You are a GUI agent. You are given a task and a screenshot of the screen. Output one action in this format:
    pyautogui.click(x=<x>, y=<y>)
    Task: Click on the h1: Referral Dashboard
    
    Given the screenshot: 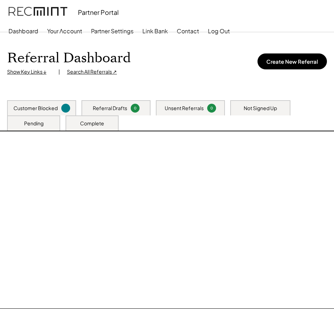 What is the action you would take?
    pyautogui.click(x=69, y=58)
    